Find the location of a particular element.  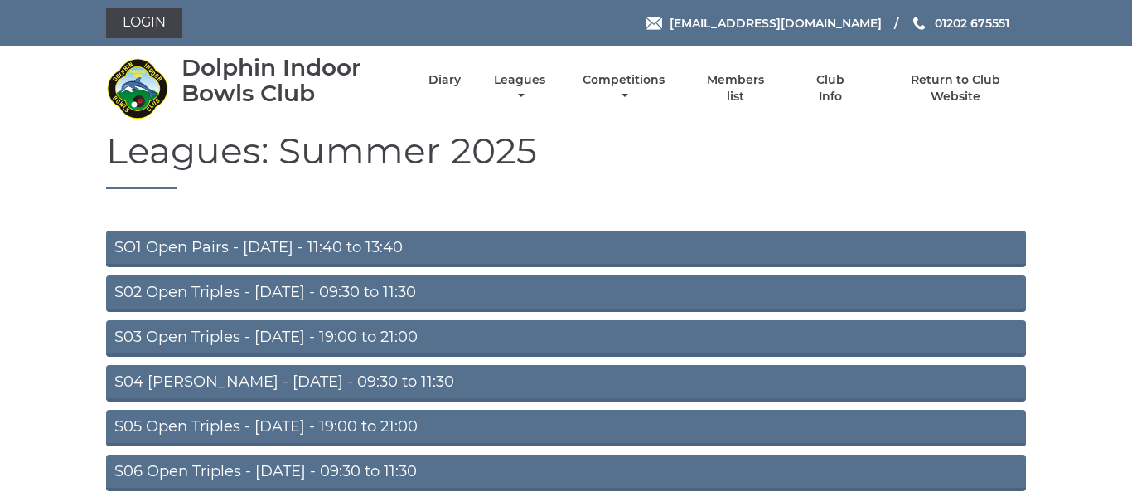

a: Competitions is located at coordinates (623, 88).